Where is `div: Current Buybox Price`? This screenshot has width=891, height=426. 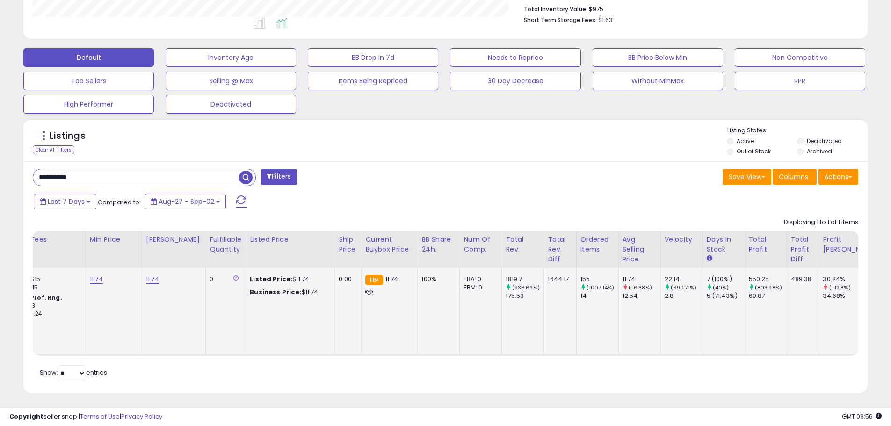
div: Current Buybox Price is located at coordinates (389, 245).